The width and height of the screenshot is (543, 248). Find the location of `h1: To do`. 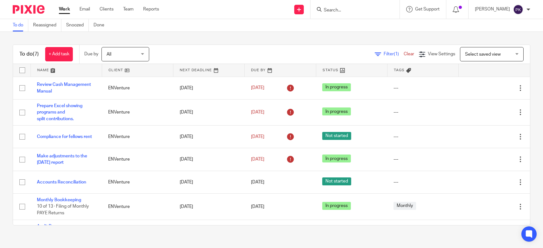

h1: To do is located at coordinates (29, 54).